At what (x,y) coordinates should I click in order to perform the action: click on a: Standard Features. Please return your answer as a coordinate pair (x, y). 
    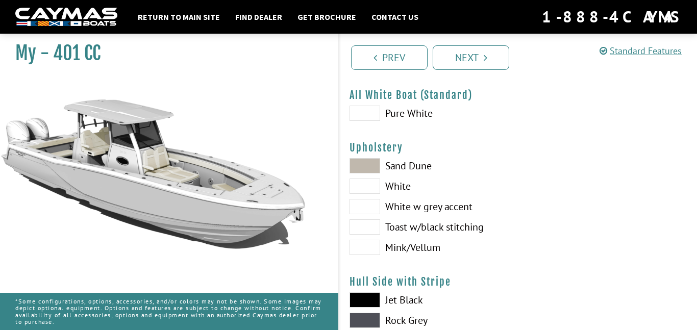
    Looking at the image, I should click on (640, 51).